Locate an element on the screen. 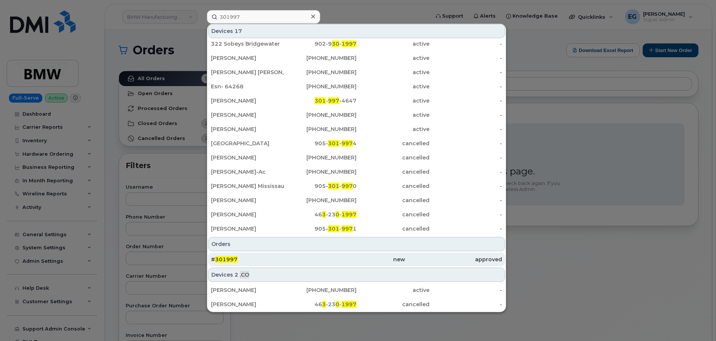  div: Orders is located at coordinates (356, 244).